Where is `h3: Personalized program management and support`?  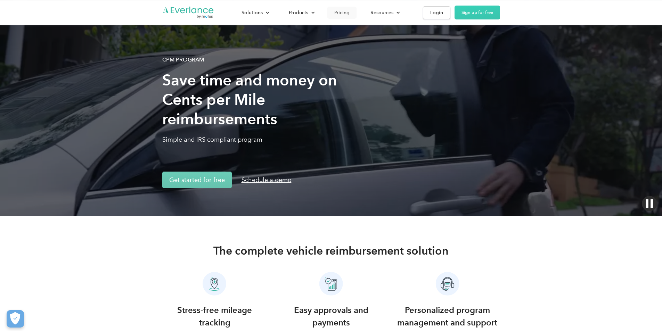 h3: Personalized program management and support is located at coordinates (447, 317).